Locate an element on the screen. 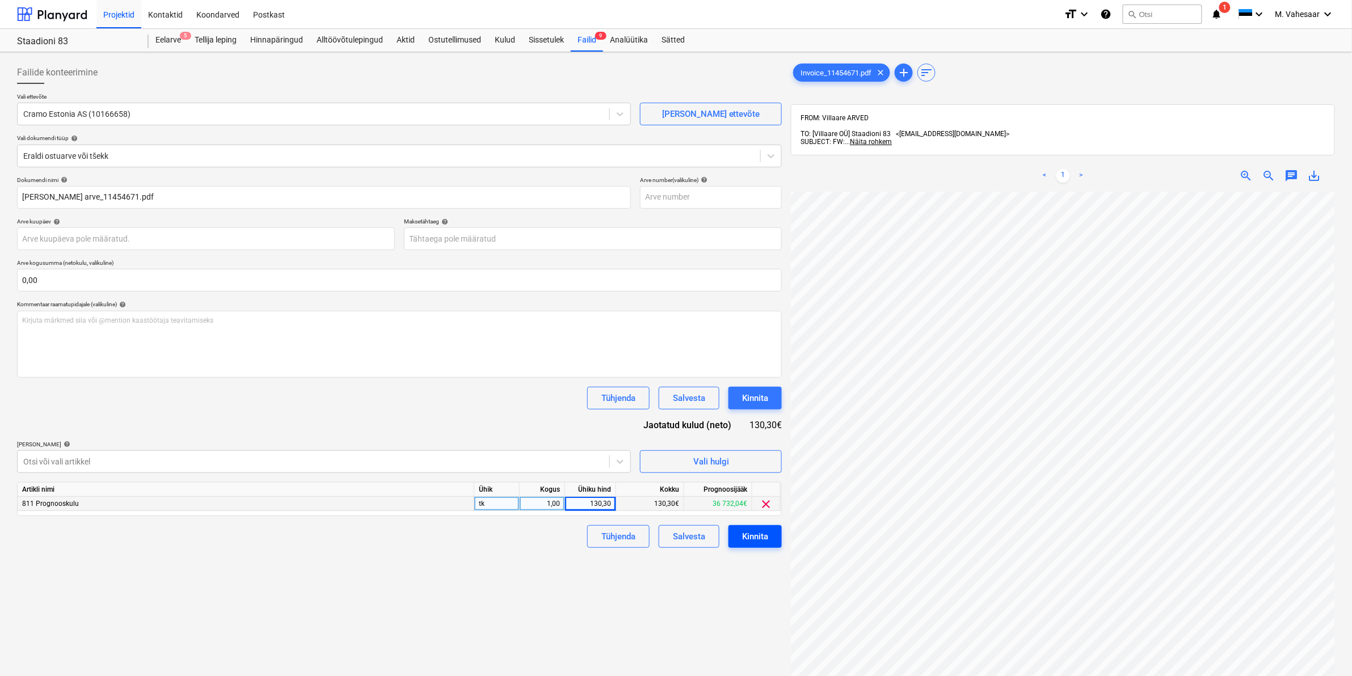  button: Vali hulgi is located at coordinates (711, 462).